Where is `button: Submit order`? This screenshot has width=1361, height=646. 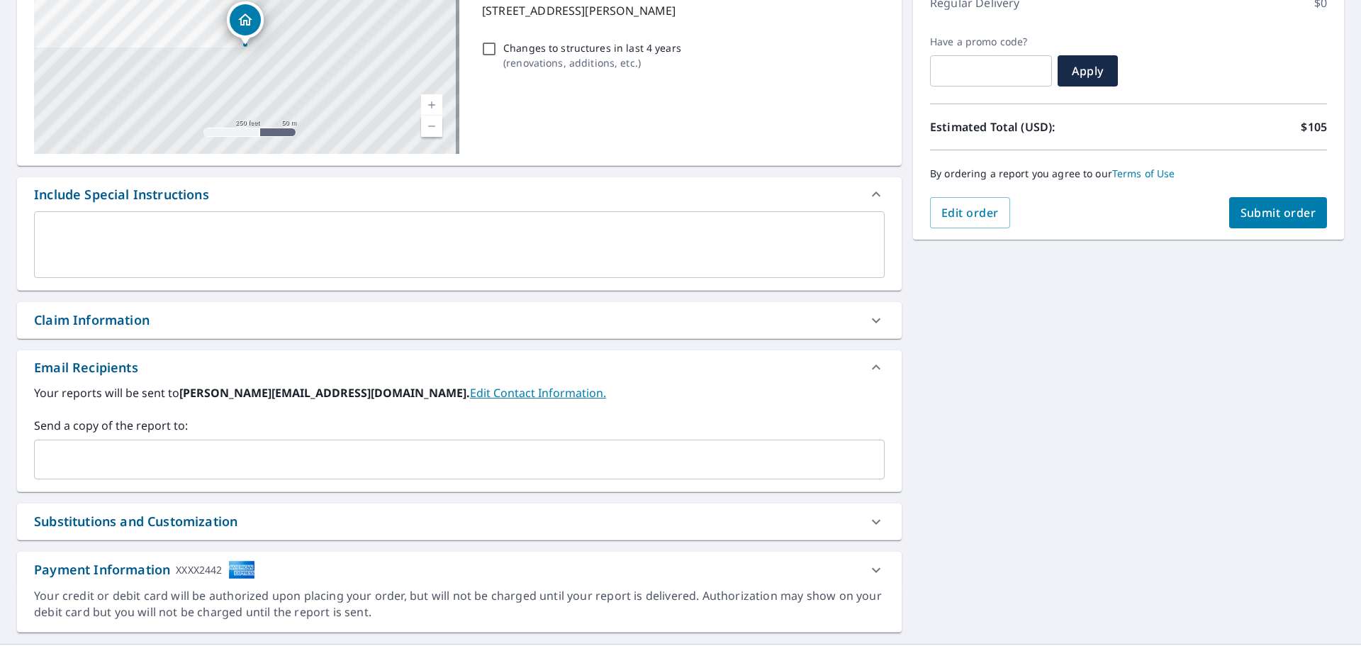
button: Submit order is located at coordinates (1278, 213).